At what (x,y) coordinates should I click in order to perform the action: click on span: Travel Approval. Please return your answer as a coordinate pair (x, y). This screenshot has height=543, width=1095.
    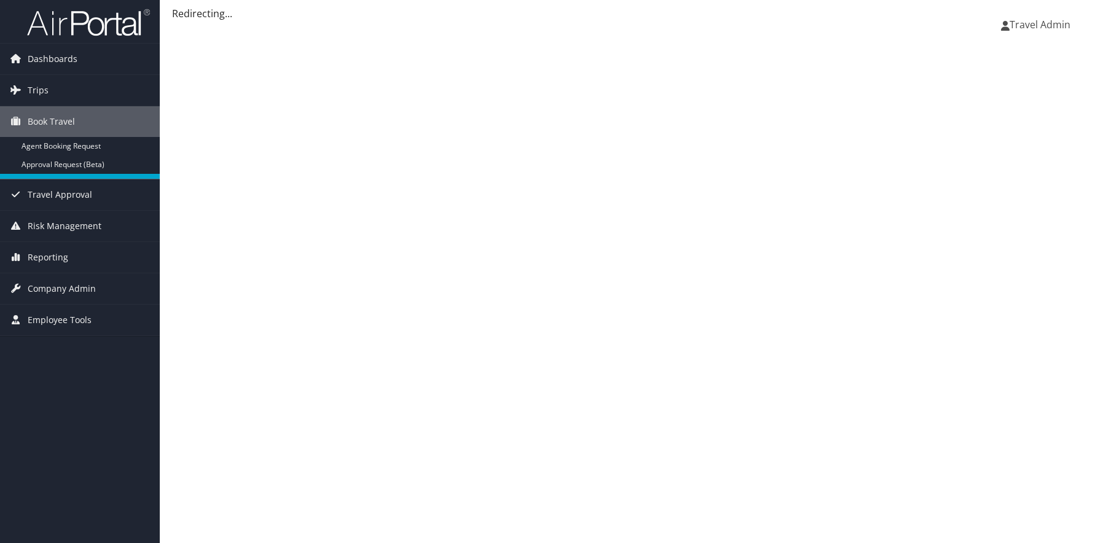
    Looking at the image, I should click on (60, 195).